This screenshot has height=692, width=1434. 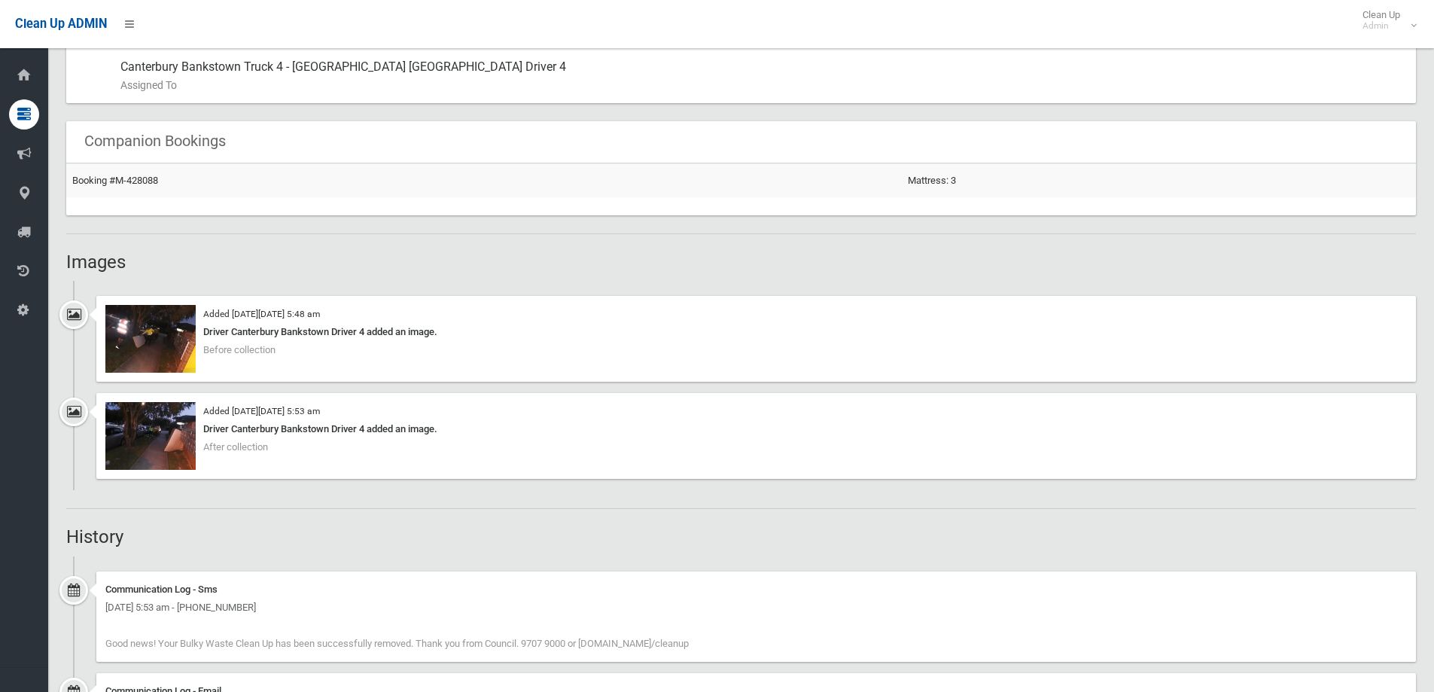 I want to click on small: Admin, so click(x=1381, y=26).